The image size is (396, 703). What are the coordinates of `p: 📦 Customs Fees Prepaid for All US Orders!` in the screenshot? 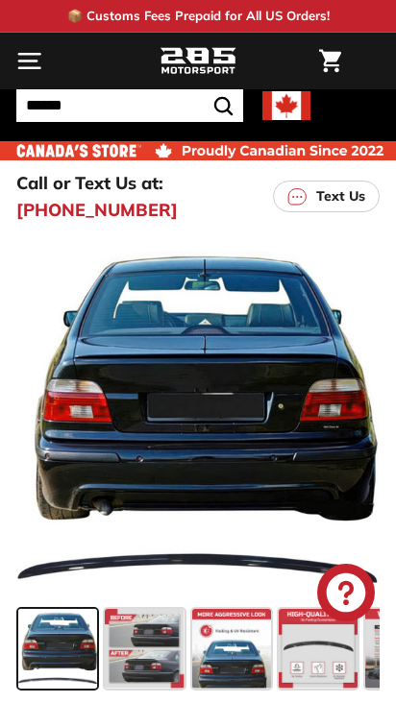 It's located at (198, 16).